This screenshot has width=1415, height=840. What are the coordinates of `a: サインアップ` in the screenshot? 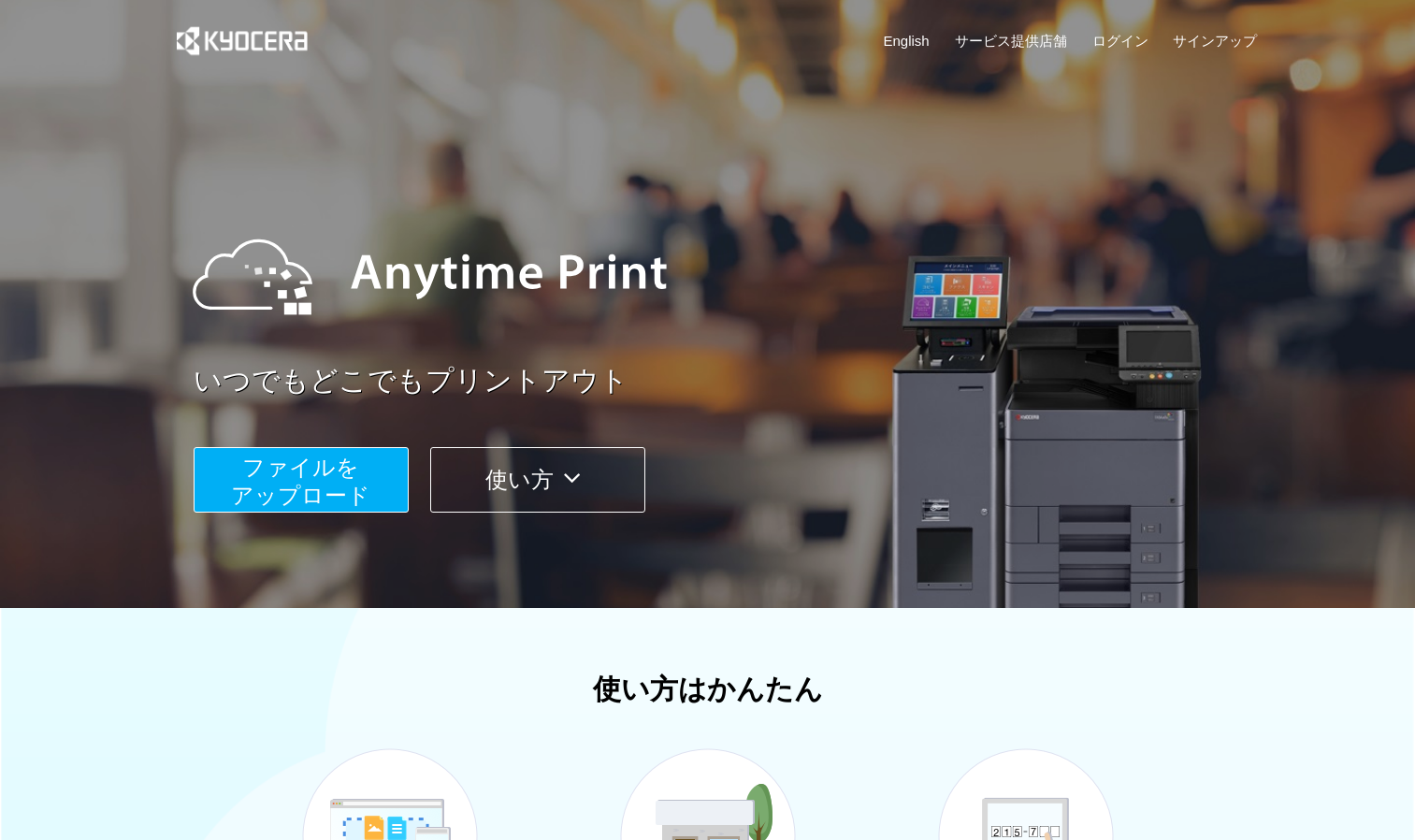 It's located at (1215, 40).